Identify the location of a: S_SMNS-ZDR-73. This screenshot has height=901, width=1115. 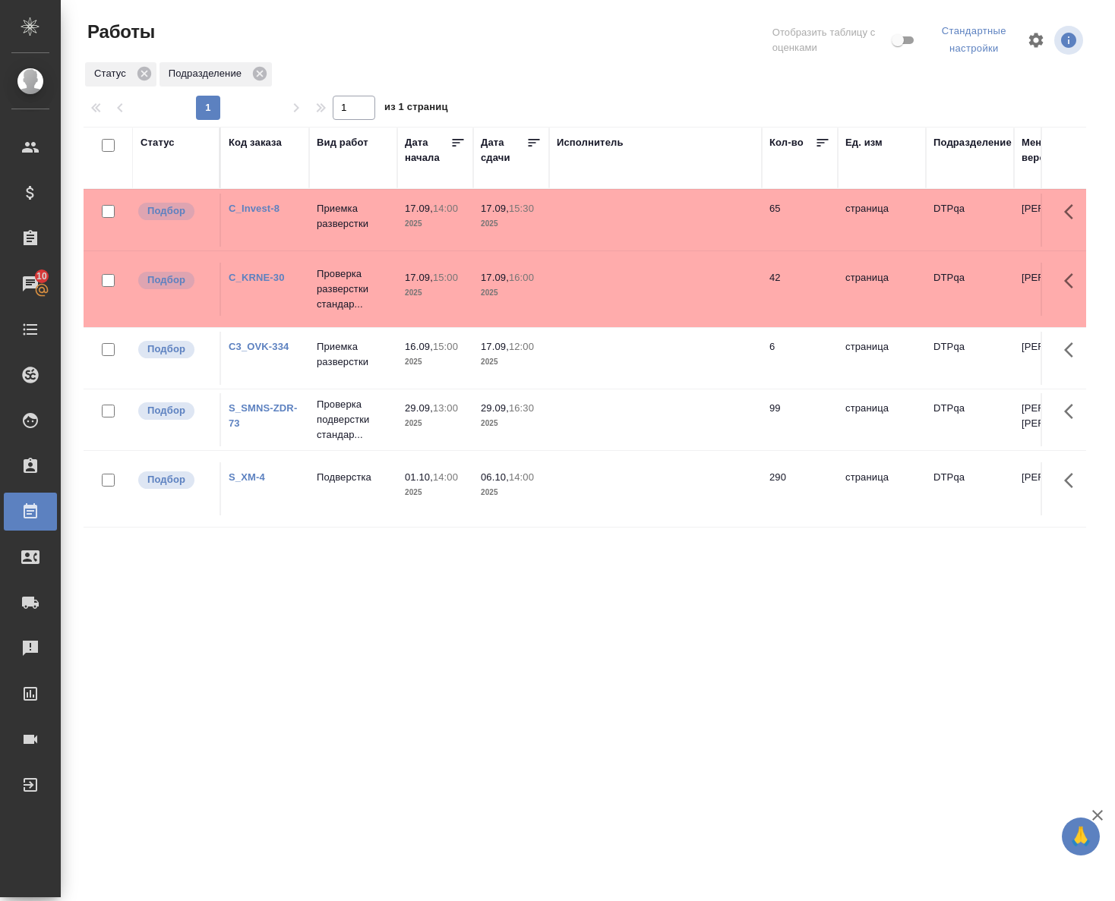
(263, 415).